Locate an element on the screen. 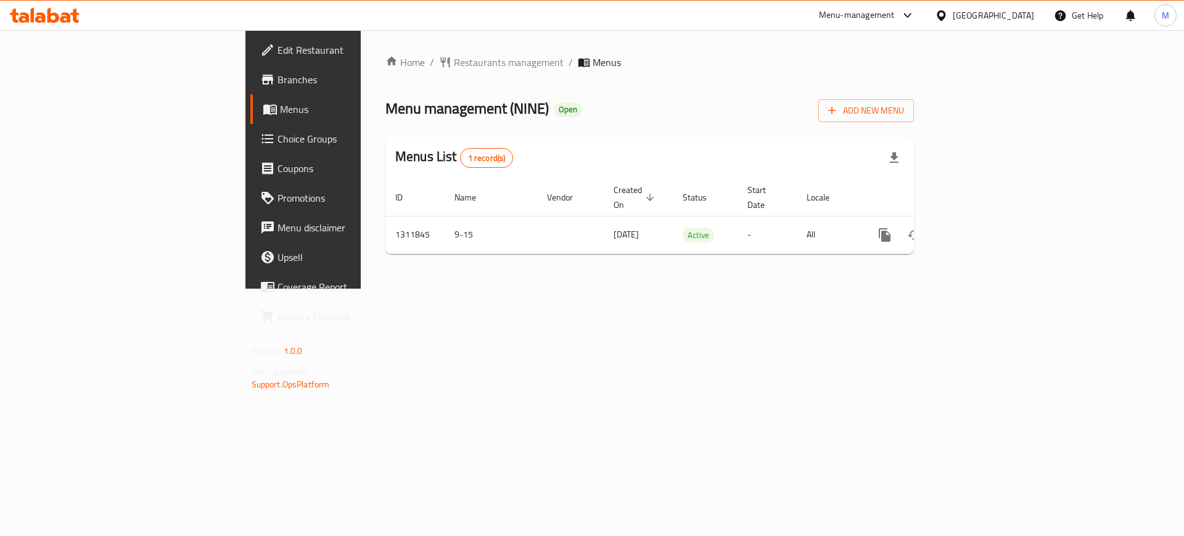  span: Vendor is located at coordinates (568, 197).